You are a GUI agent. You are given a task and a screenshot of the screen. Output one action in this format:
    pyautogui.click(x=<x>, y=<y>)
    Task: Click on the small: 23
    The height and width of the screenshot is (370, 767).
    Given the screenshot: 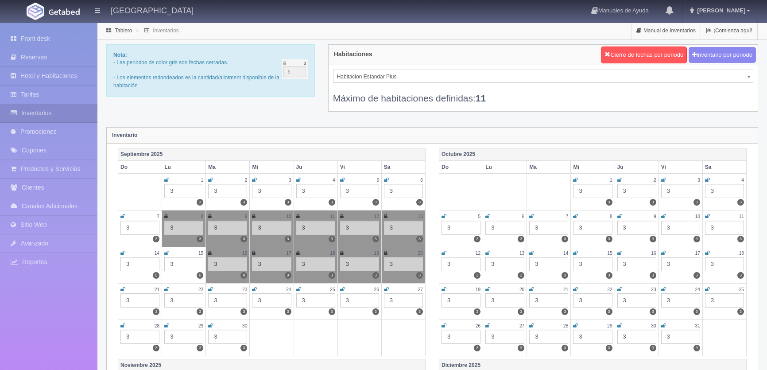 What is the action you would take?
    pyautogui.click(x=244, y=289)
    